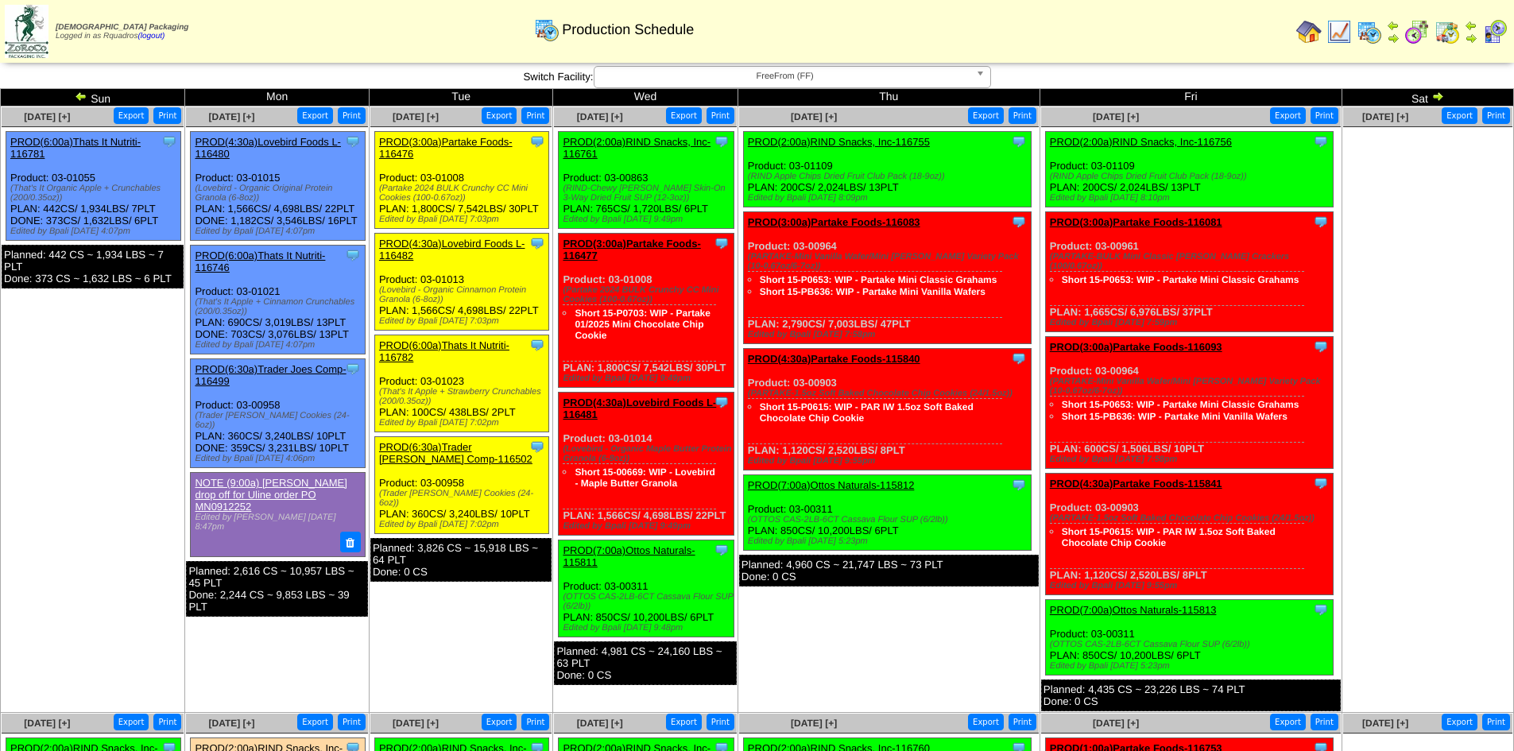 This screenshot has height=751, width=1514. I want to click on div: Product: 03-01021 PLAN: 690CS / 3,019LBS / 13PLT DONE: 703CS / 3,076LBS / 13PLT, so click(277, 300).